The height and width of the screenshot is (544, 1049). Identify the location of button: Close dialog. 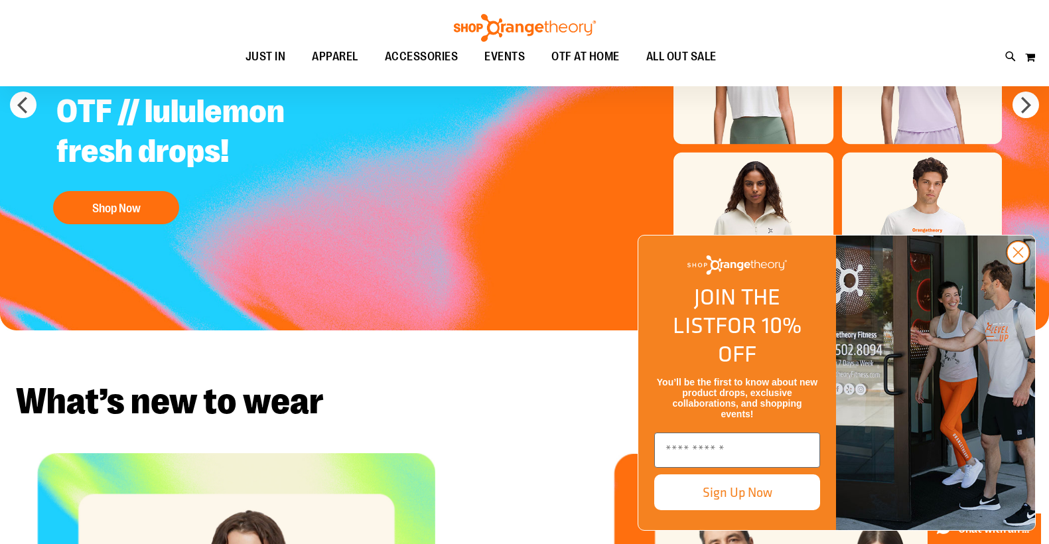
(1018, 252).